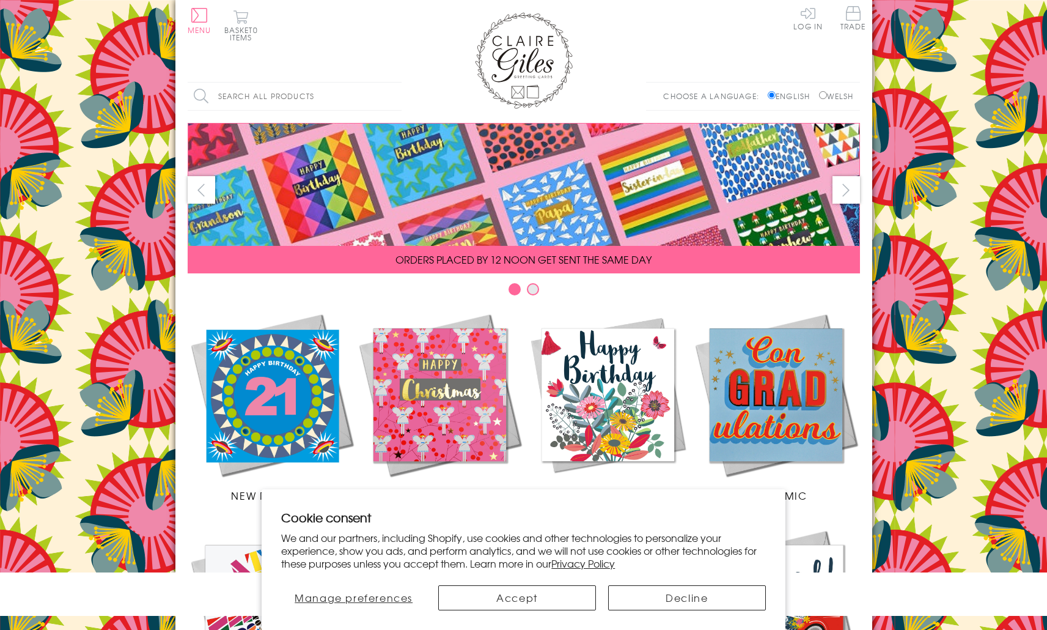 This screenshot has height=630, width=1047. What do you see at coordinates (776, 495) in the screenshot?
I see `span: Academic` at bounding box center [776, 495].